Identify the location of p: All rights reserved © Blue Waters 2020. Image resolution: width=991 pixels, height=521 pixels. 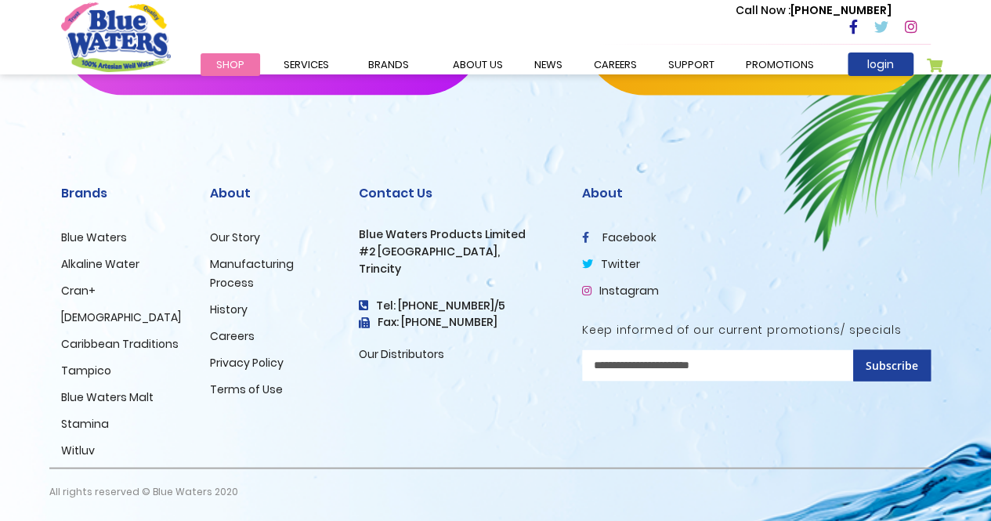
(143, 491).